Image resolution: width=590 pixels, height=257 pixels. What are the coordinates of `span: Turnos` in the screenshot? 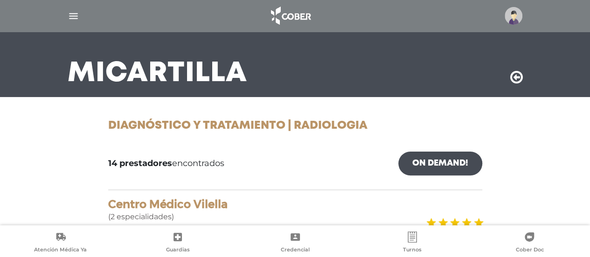 It's located at (413, 251).